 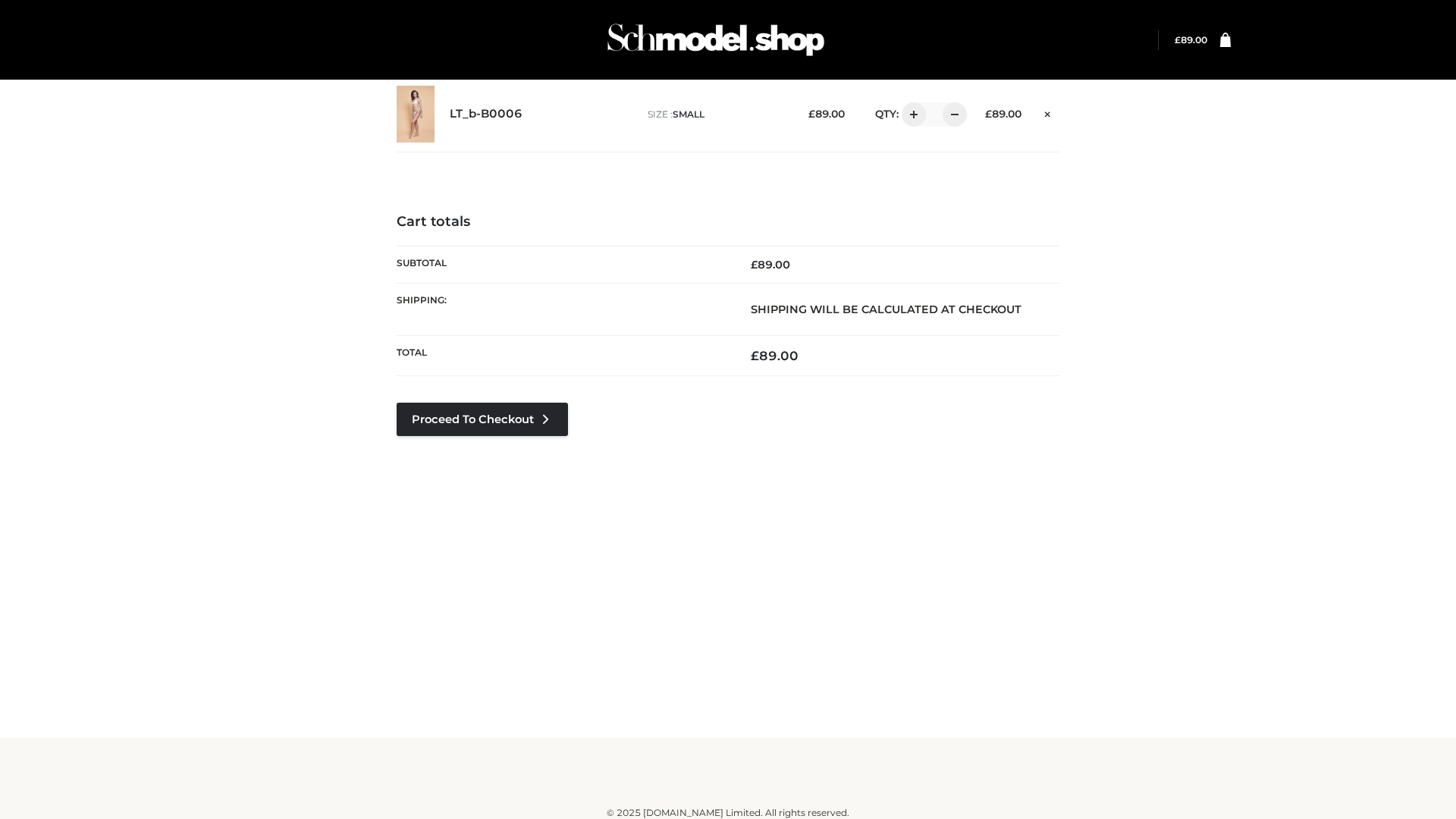 I want to click on th: Shipping:, so click(x=562, y=308).